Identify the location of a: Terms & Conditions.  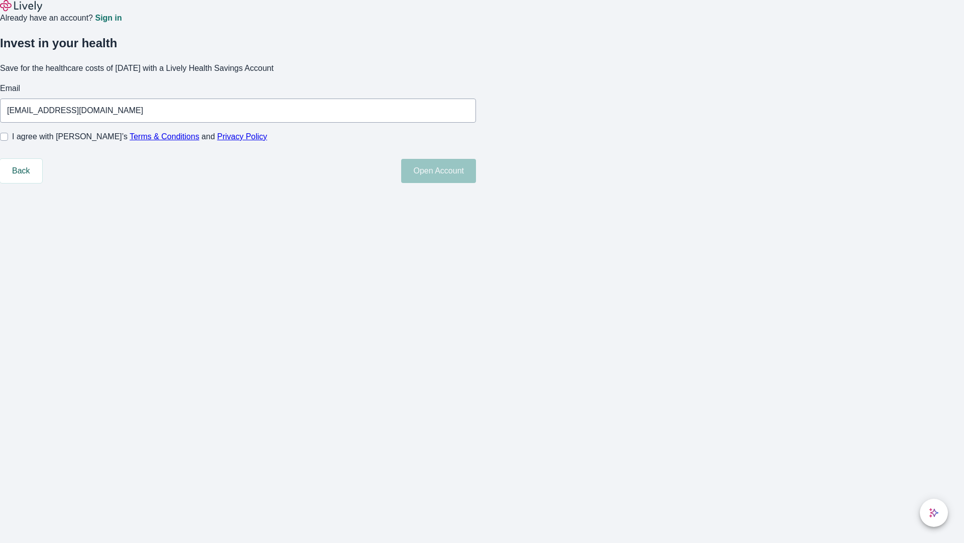
(164, 136).